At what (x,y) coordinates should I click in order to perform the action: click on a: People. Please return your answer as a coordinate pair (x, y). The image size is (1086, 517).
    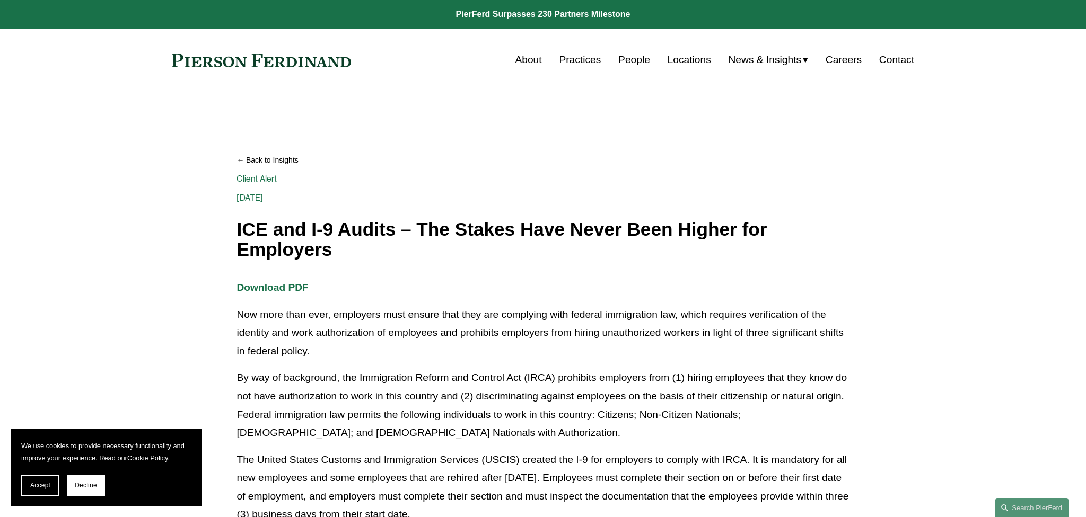
    Looking at the image, I should click on (634, 60).